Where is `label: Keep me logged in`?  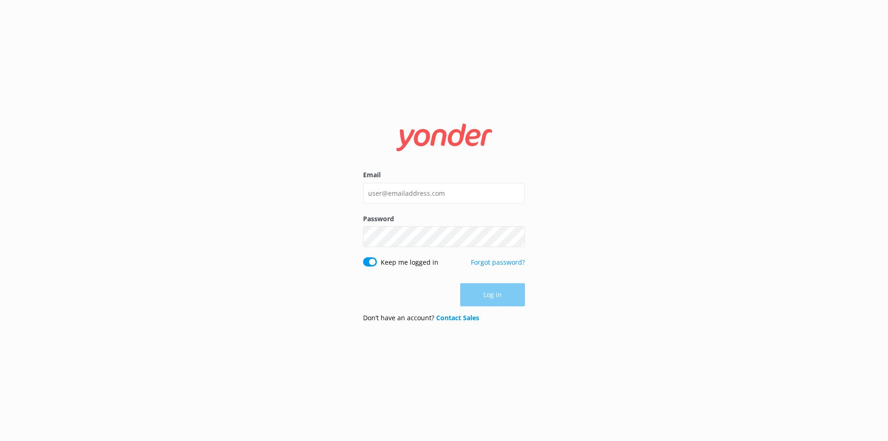 label: Keep me logged in is located at coordinates (409, 262).